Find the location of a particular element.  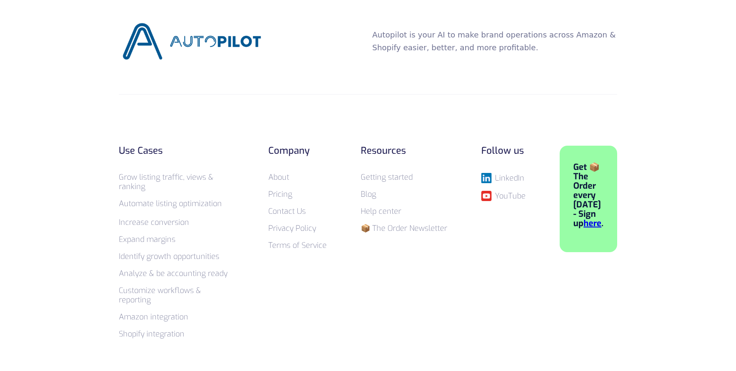

div: Use Cases is located at coordinates (176, 151).